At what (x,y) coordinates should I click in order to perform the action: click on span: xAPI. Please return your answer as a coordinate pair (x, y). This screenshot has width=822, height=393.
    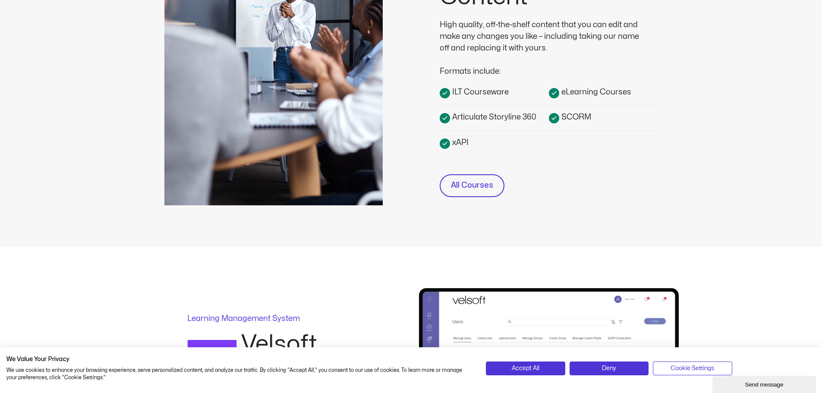
    Looking at the image, I should click on (459, 142).